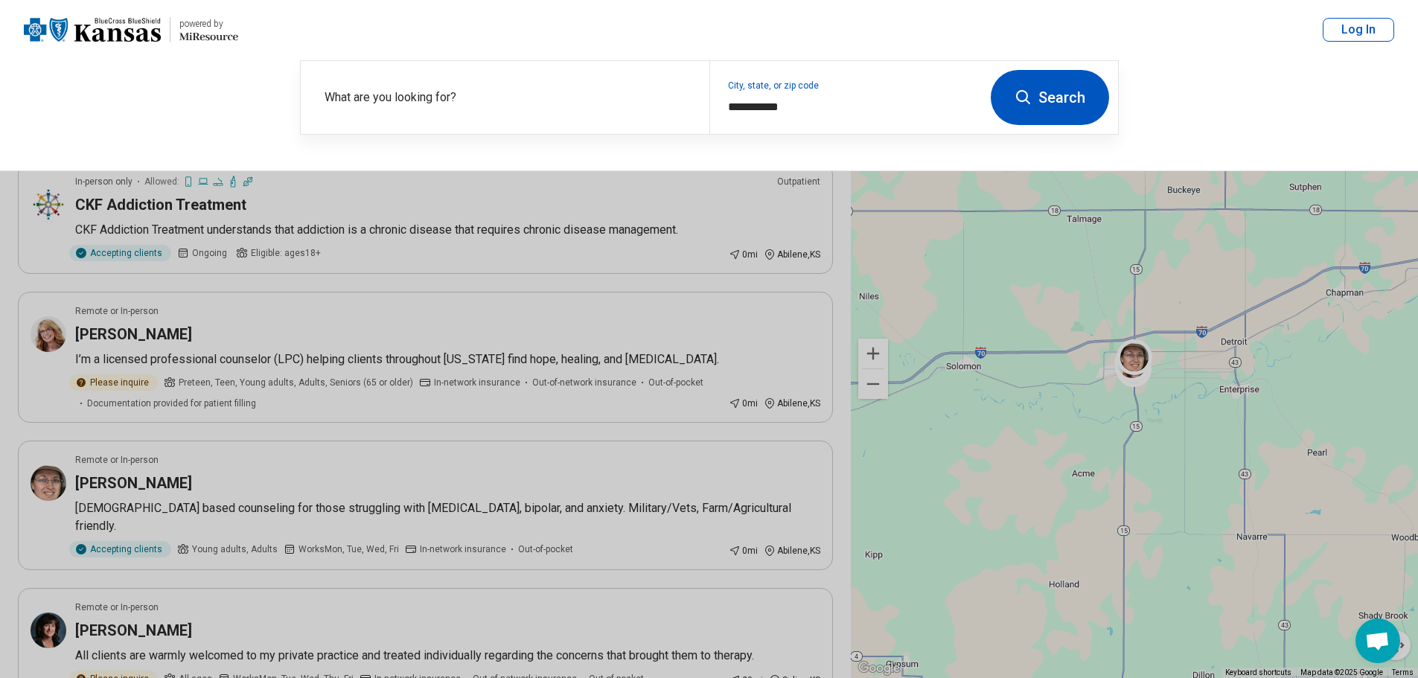 This screenshot has width=1418, height=678. I want to click on button: Log In, so click(1359, 30).